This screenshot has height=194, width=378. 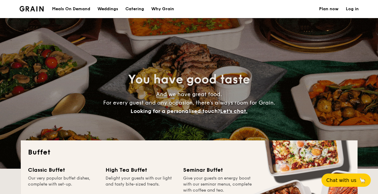 What do you see at coordinates (218, 184) in the screenshot?
I see `div: Give your guests an energy boost with our seminar menus, complete with coffee and tea.` at bounding box center [218, 184].